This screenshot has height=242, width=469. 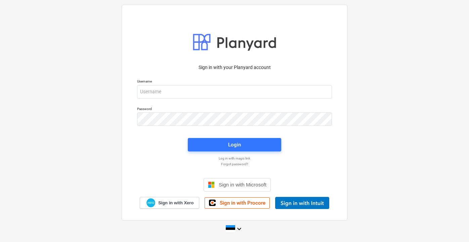 What do you see at coordinates (170, 202) in the screenshot?
I see `a: Sign in with Xero` at bounding box center [170, 202].